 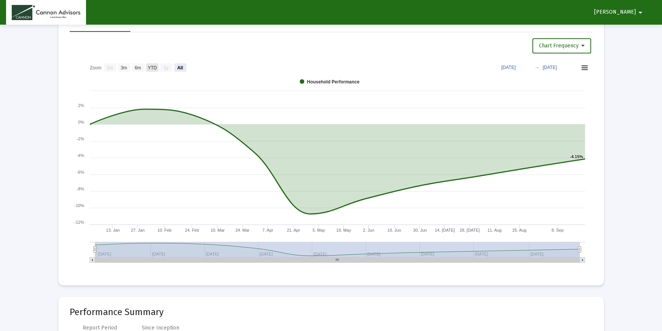 What do you see at coordinates (80, 139) in the screenshot?
I see `text: -2%` at bounding box center [80, 139].